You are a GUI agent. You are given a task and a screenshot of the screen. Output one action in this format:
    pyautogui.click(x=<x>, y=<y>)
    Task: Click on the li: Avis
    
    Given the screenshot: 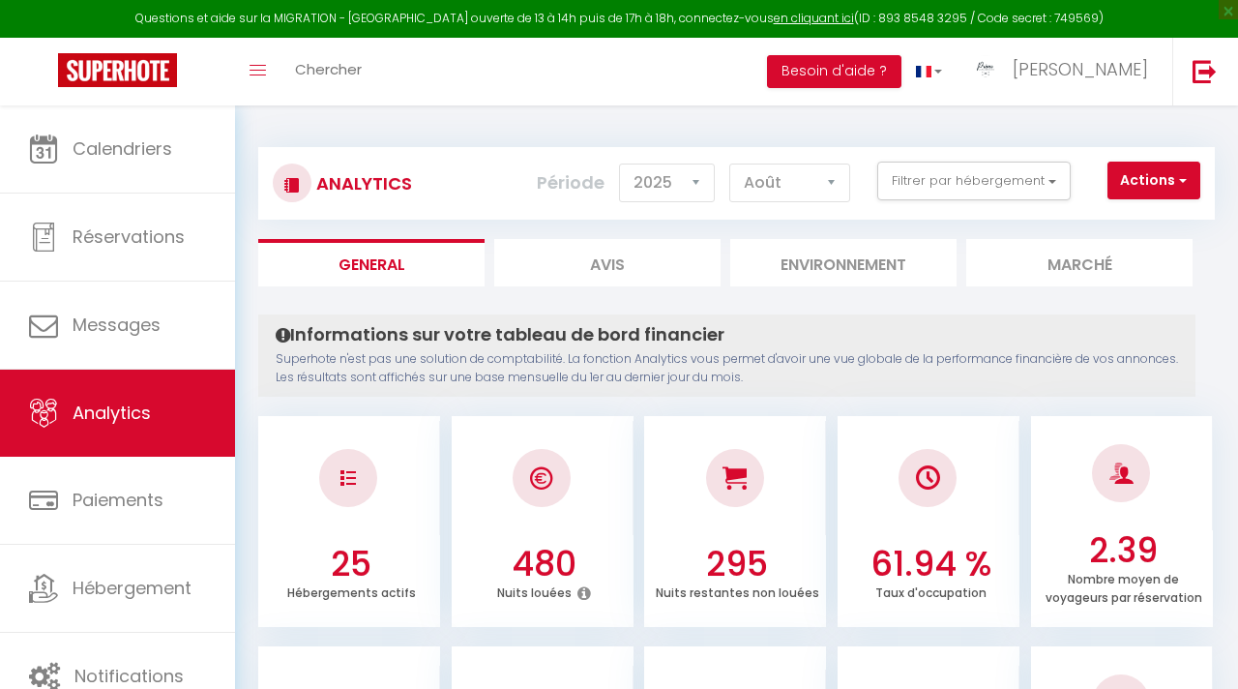 What is the action you would take?
    pyautogui.click(x=607, y=262)
    